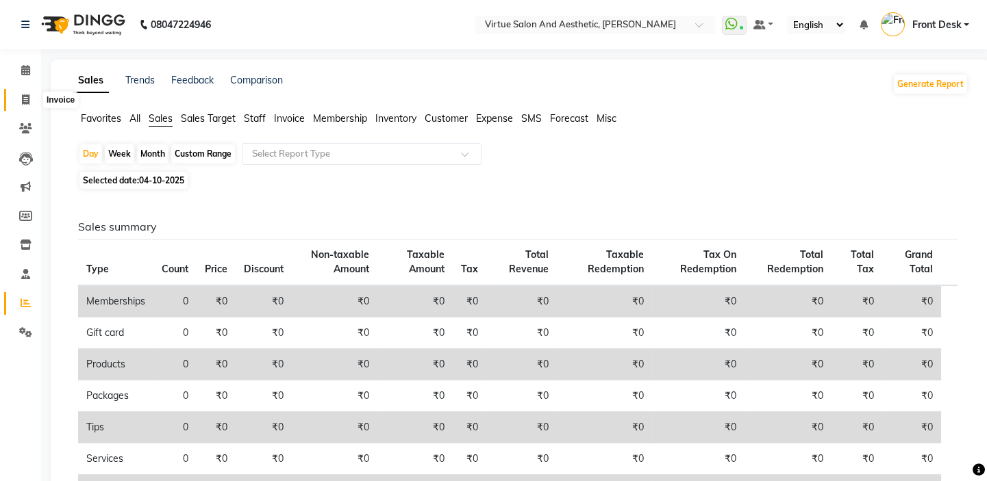 The image size is (987, 481). I want to click on span: Total Revenue, so click(529, 262).